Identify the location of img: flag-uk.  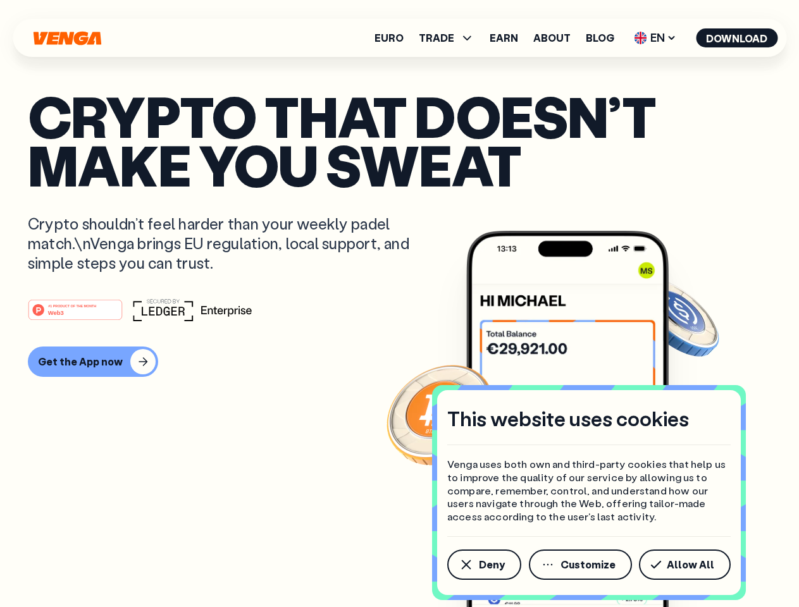
(640, 38).